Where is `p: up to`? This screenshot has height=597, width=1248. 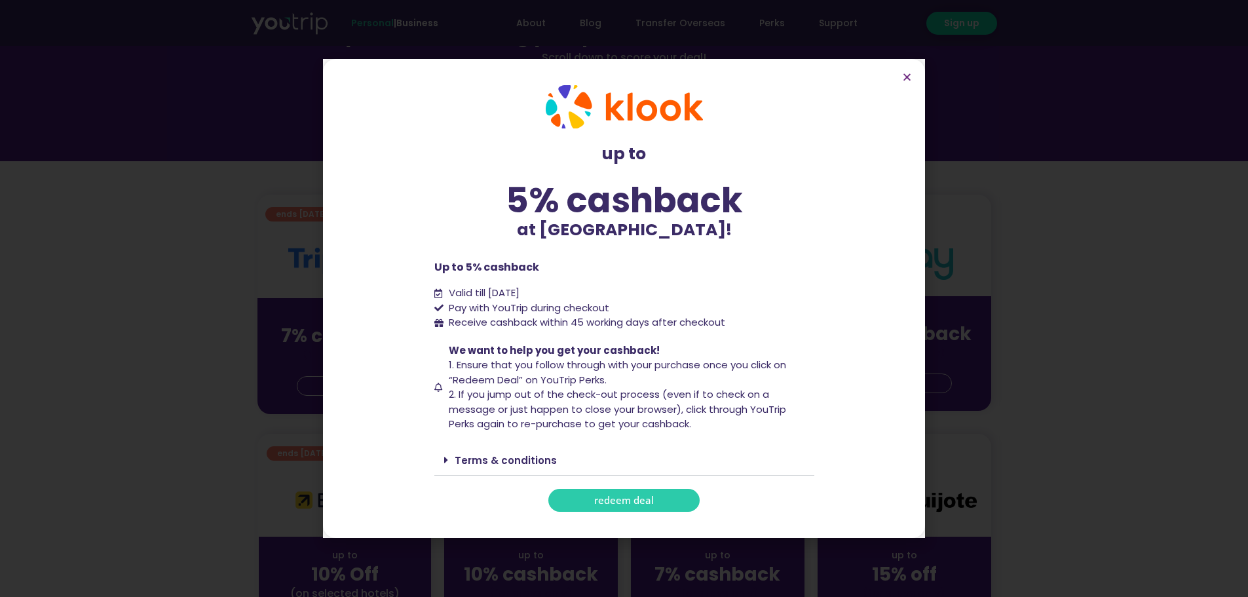
p: up to is located at coordinates (624, 154).